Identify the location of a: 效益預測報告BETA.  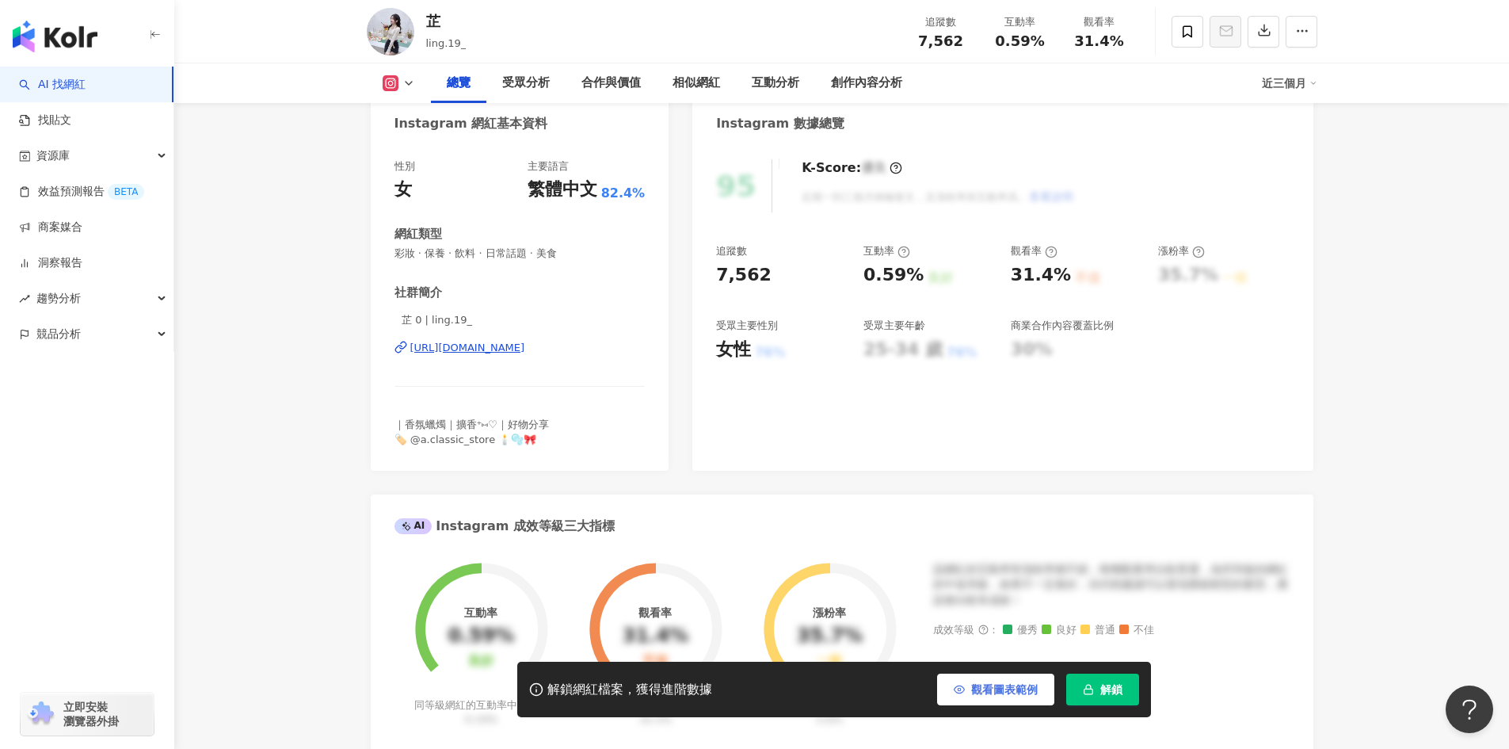
(82, 192).